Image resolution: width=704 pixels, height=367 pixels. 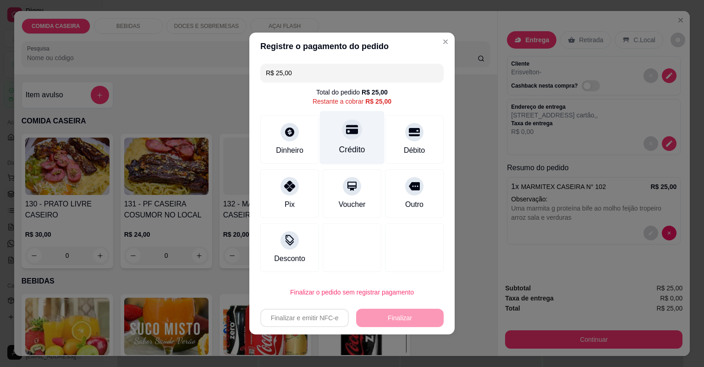 What do you see at coordinates (352, 73) in the screenshot?
I see `input: Ex.: hambúrguer de cordeiro` at bounding box center [352, 73].